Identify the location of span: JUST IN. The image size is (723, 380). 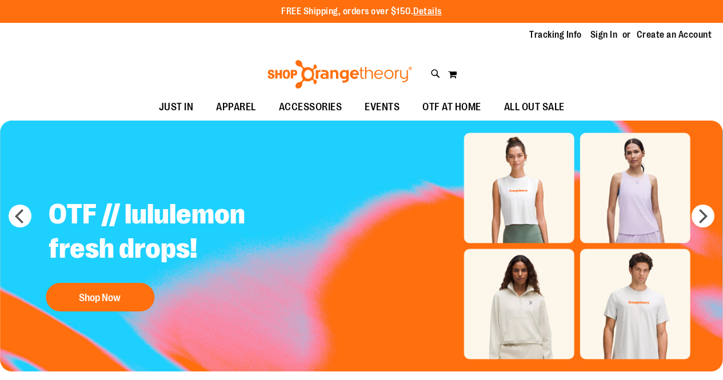
(176, 107).